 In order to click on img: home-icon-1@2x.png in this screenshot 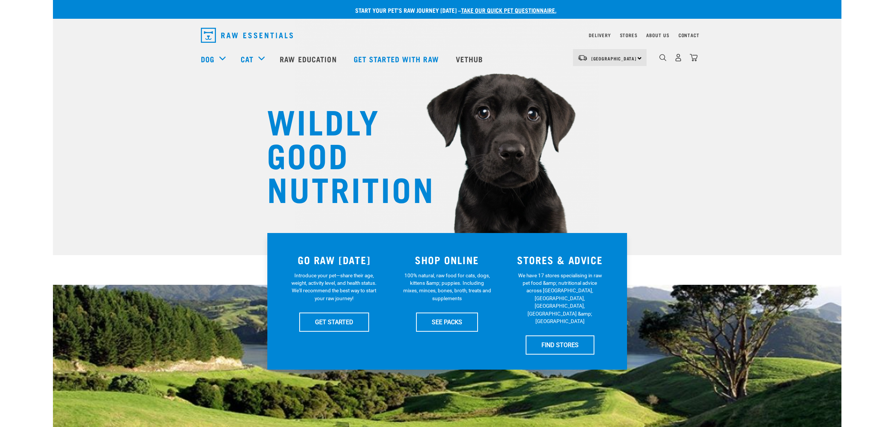, I will do `click(663, 57)`.